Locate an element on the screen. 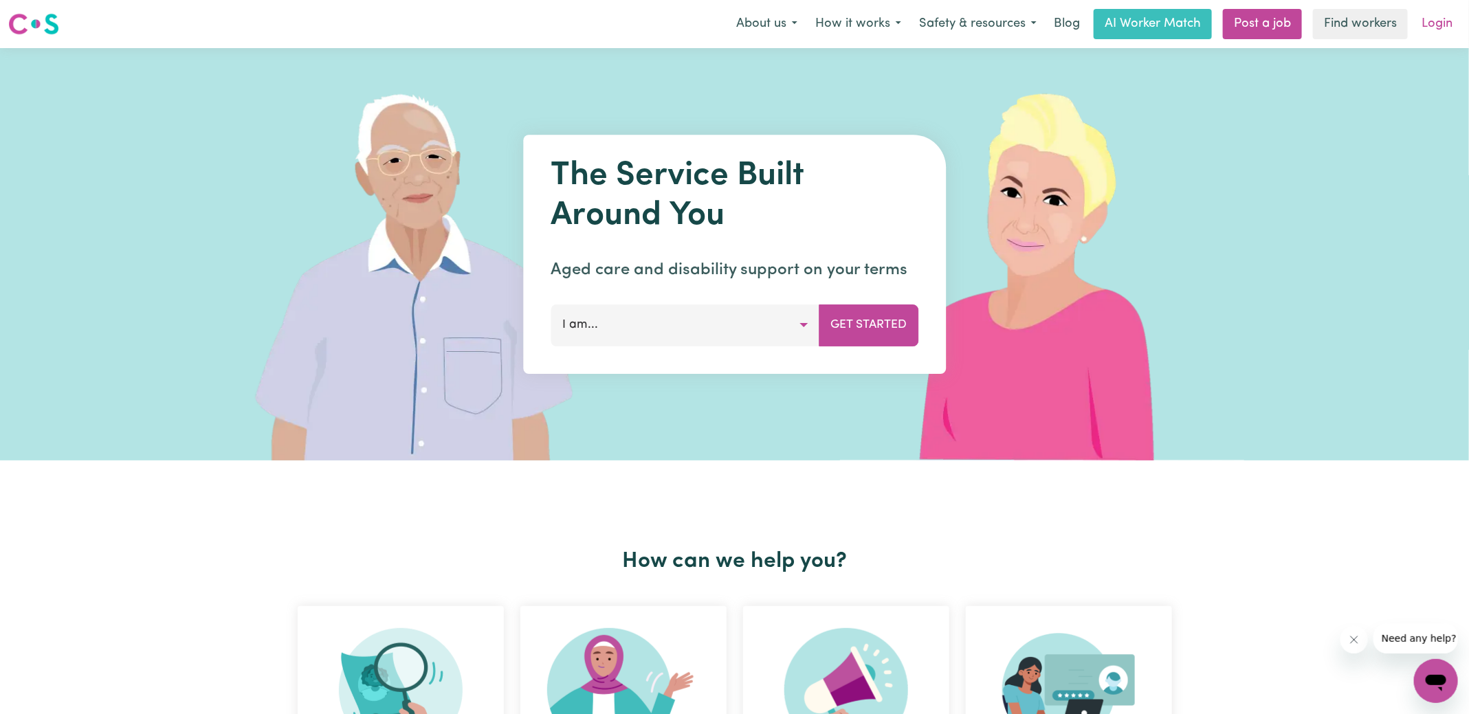  a: Post a job is located at coordinates (1262, 24).